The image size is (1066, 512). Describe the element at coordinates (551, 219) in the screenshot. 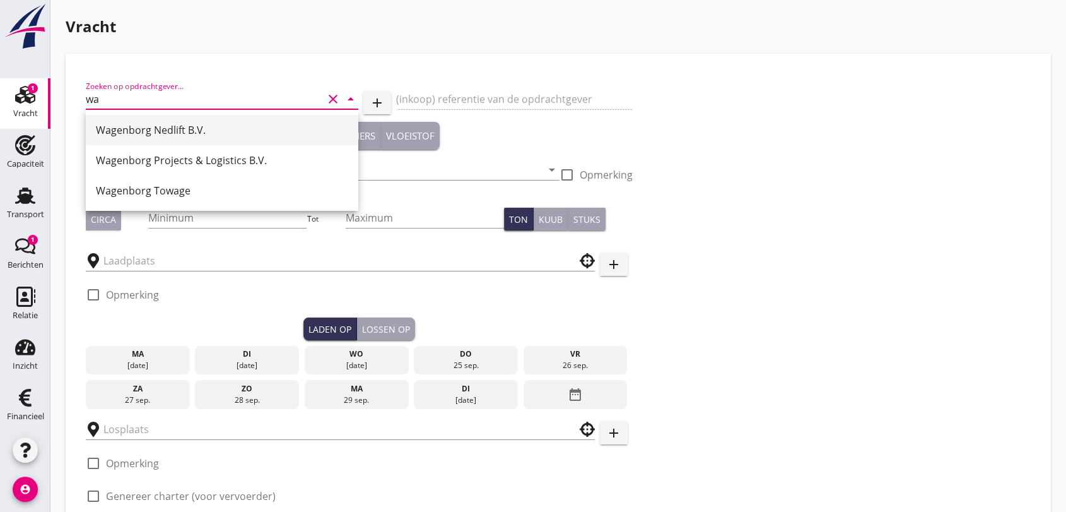

I see `button: Kuub` at that location.